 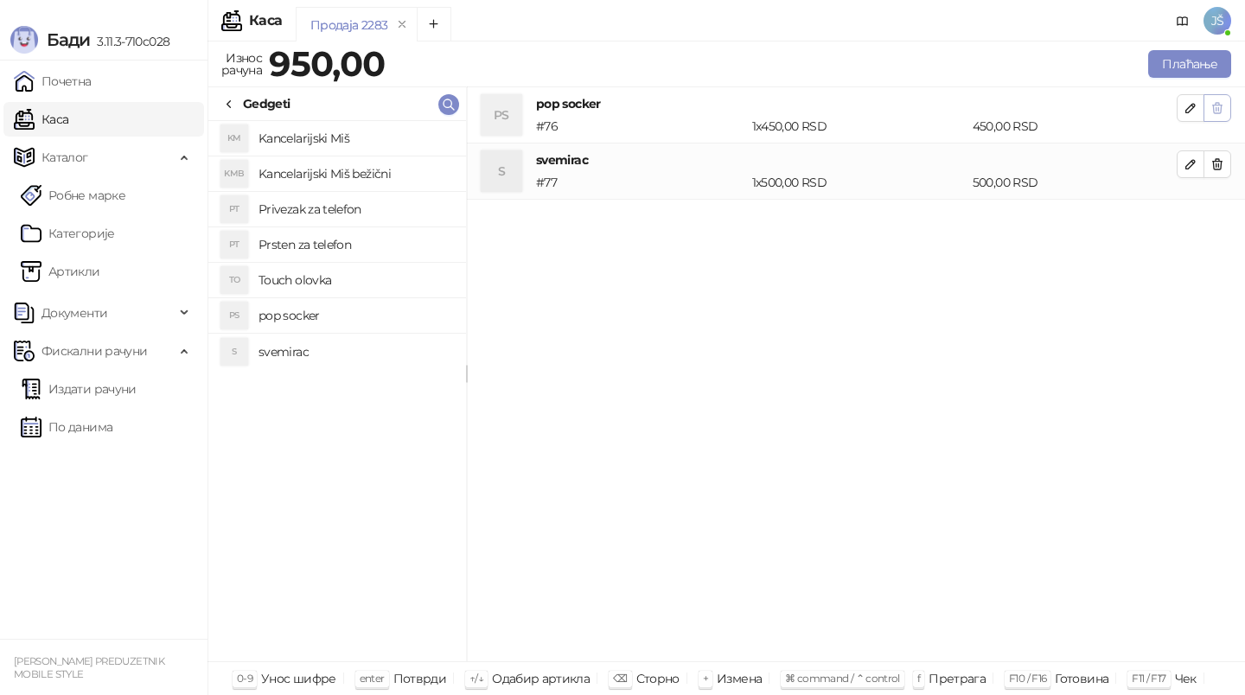 What do you see at coordinates (74, 313) in the screenshot?
I see `span: Документи` at bounding box center [74, 313].